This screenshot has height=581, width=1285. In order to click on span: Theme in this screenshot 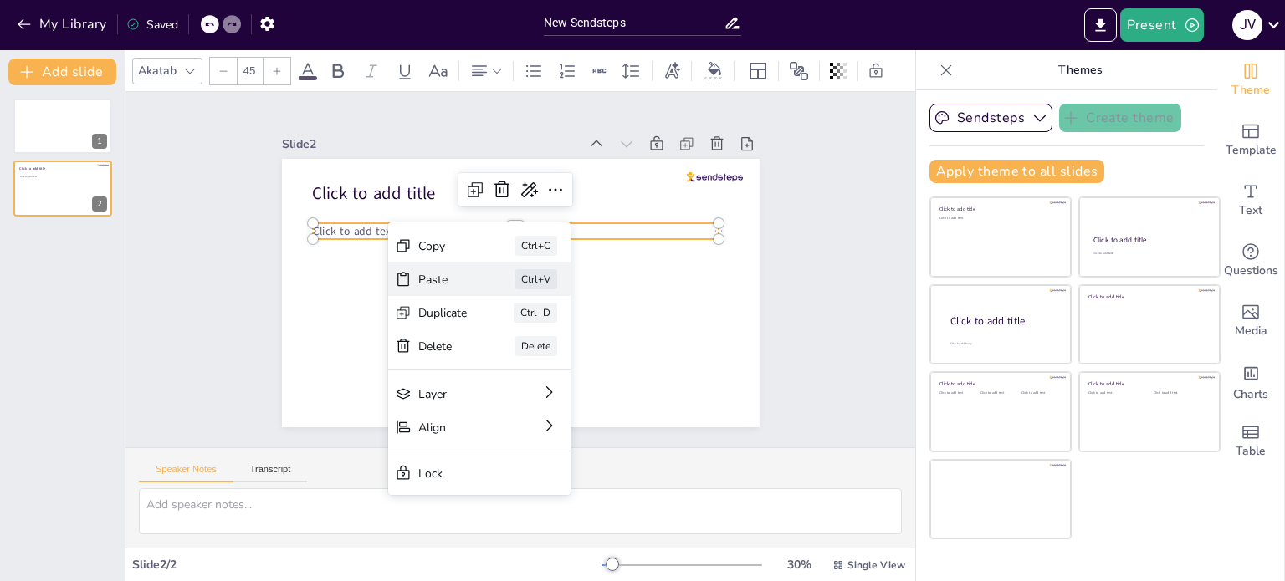, I will do `click(1251, 90)`.